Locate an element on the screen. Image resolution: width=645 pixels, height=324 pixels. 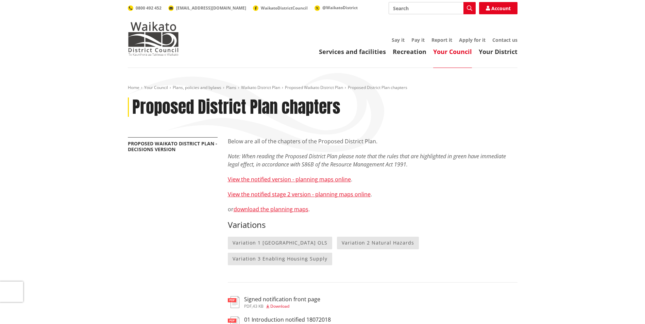
span: pdf is located at coordinates (248, 306).